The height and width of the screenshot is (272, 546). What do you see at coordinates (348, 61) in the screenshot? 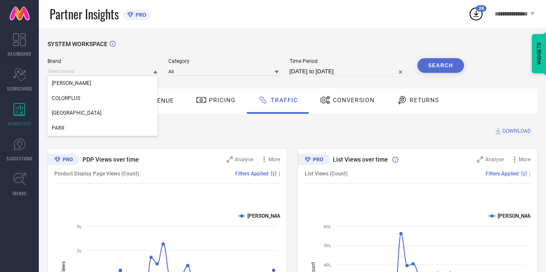
I see `span: Time Period` at bounding box center [348, 61].